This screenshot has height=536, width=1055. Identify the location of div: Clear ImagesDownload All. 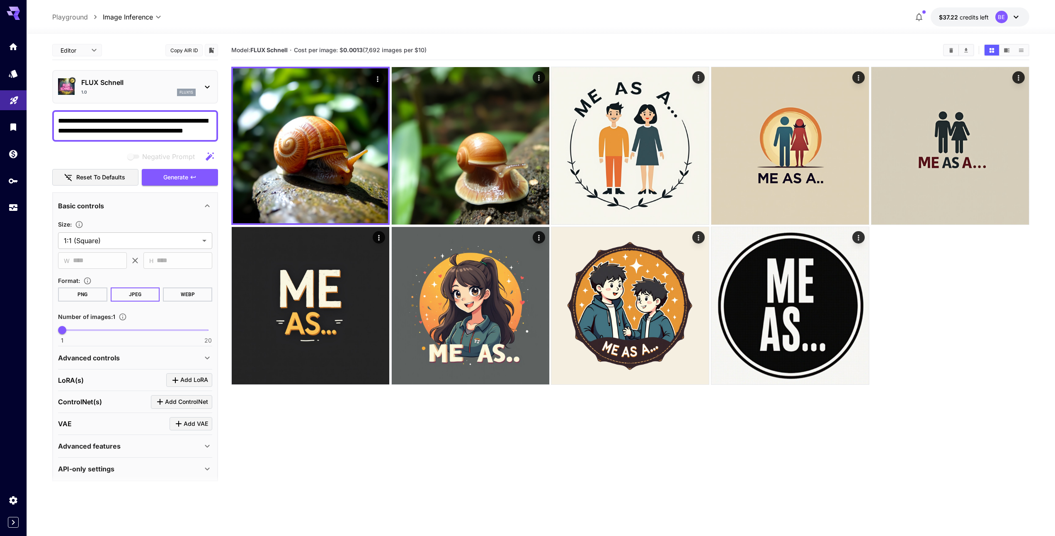
(958, 50).